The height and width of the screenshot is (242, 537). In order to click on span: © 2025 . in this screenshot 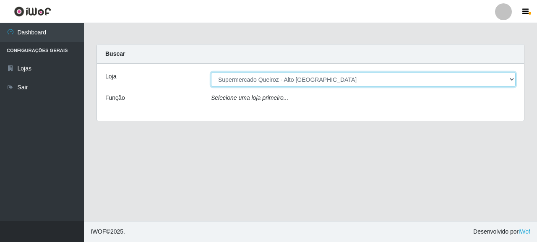, I will do `click(108, 232)`.